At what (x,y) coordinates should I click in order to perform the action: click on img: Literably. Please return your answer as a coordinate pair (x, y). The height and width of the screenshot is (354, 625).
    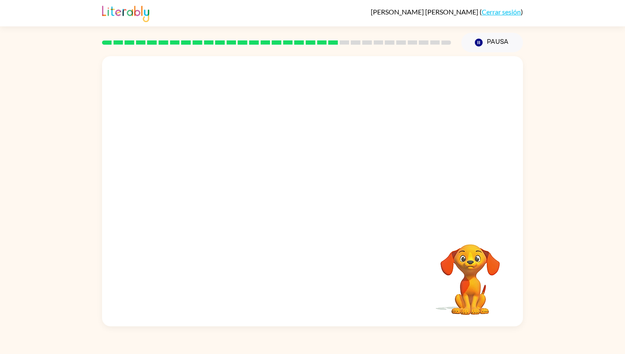
    Looking at the image, I should click on (125, 13).